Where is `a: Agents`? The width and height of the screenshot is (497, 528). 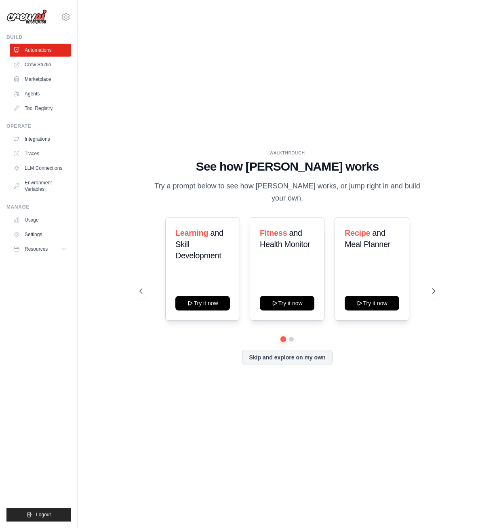 a: Agents is located at coordinates (40, 94).